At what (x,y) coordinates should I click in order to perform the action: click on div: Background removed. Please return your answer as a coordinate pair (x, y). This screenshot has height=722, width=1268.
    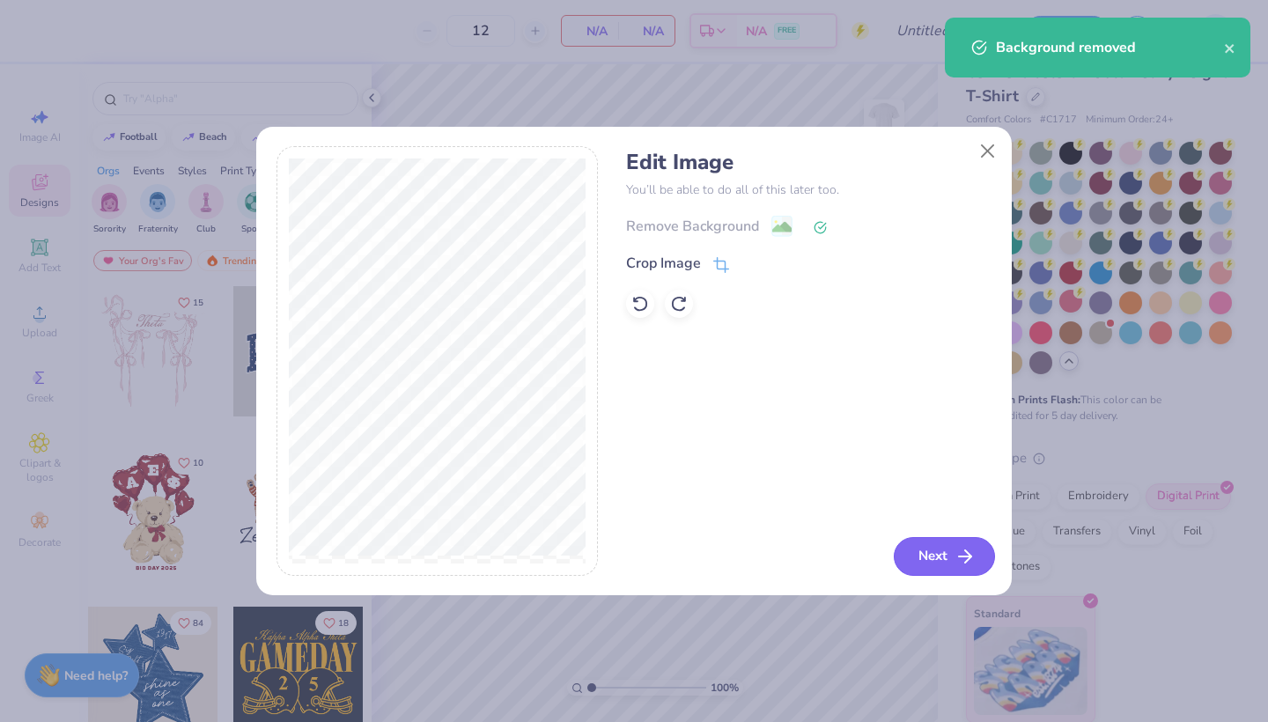
    Looking at the image, I should click on (1109, 48).